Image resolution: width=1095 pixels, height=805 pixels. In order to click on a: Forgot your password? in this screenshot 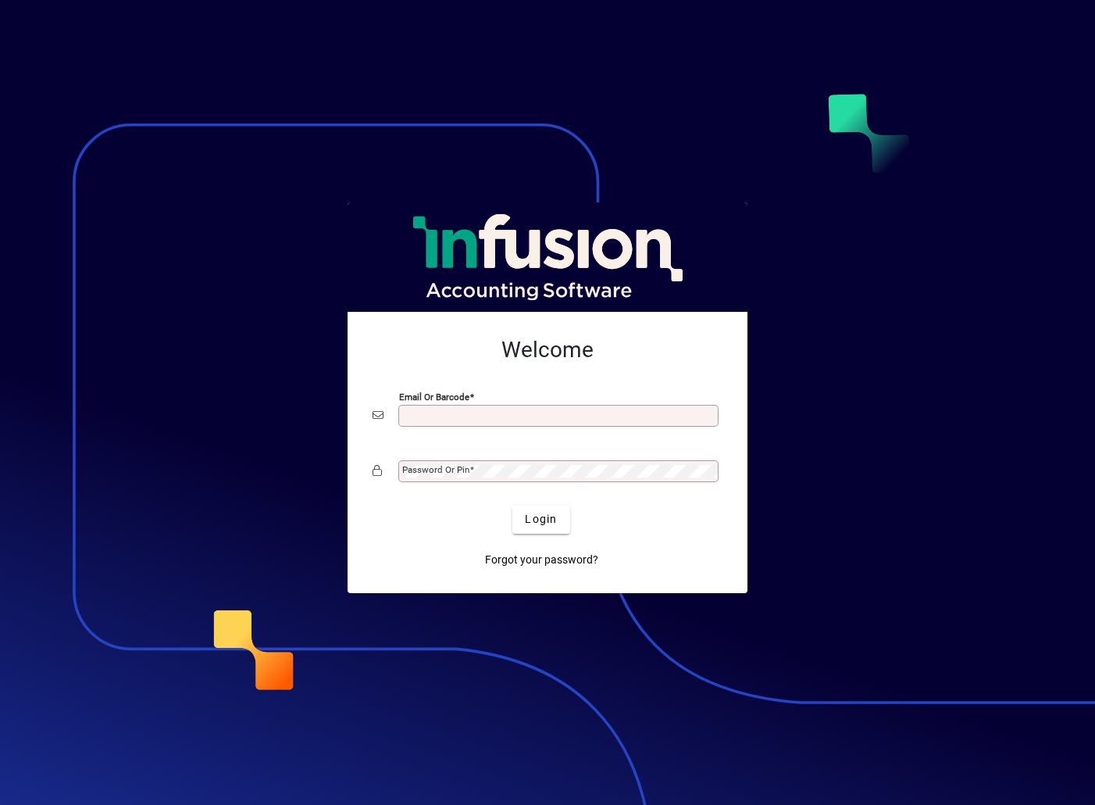, I will do `click(541, 560)`.